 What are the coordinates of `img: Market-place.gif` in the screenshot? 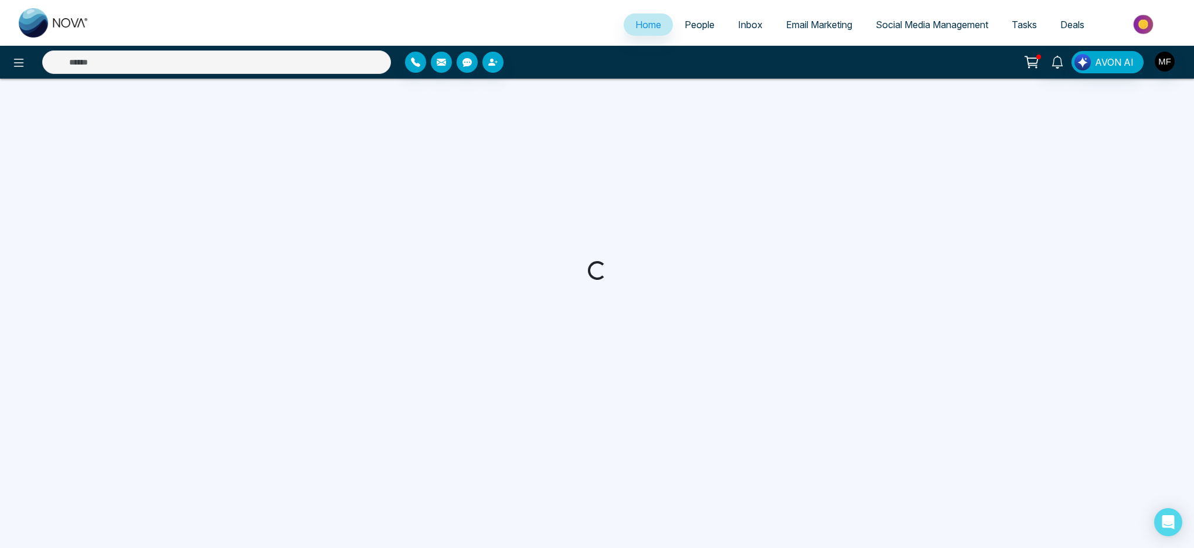 It's located at (1144, 24).